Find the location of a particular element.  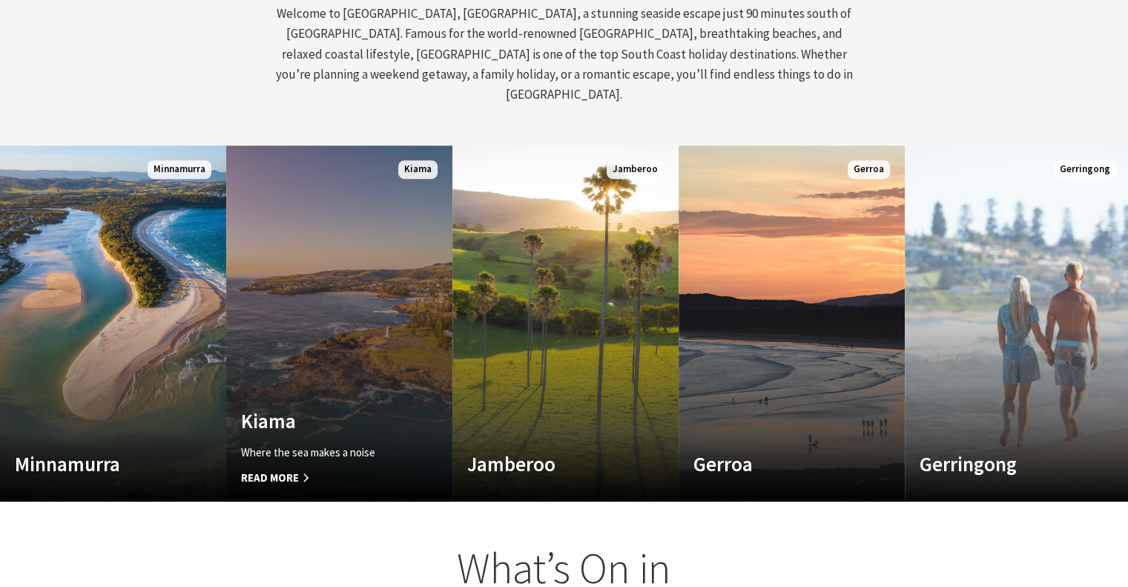

h4: Minnamurra is located at coordinates (96, 464).